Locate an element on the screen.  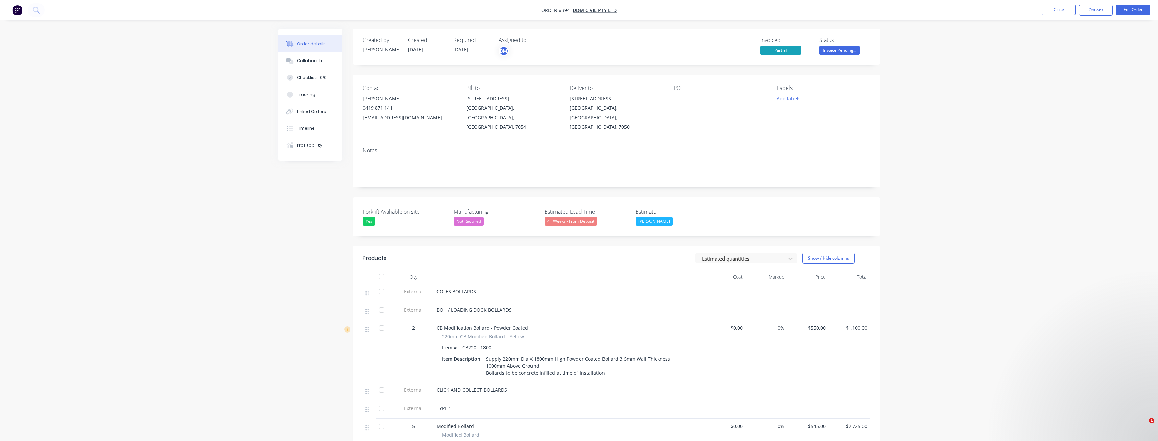
div: Notes is located at coordinates (616, 150).